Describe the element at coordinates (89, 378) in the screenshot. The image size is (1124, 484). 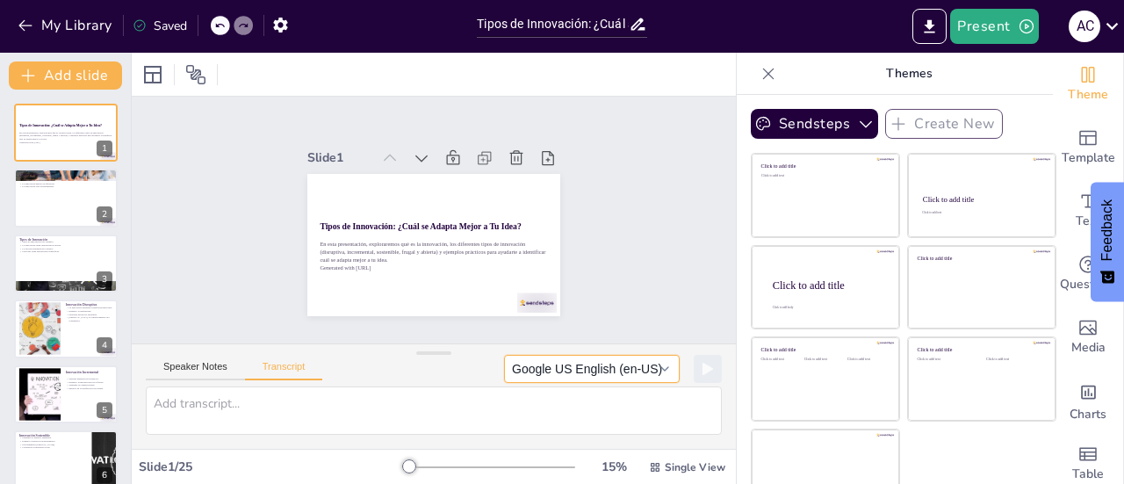
I see `p: Mejoras graduales en productos.` at that location.